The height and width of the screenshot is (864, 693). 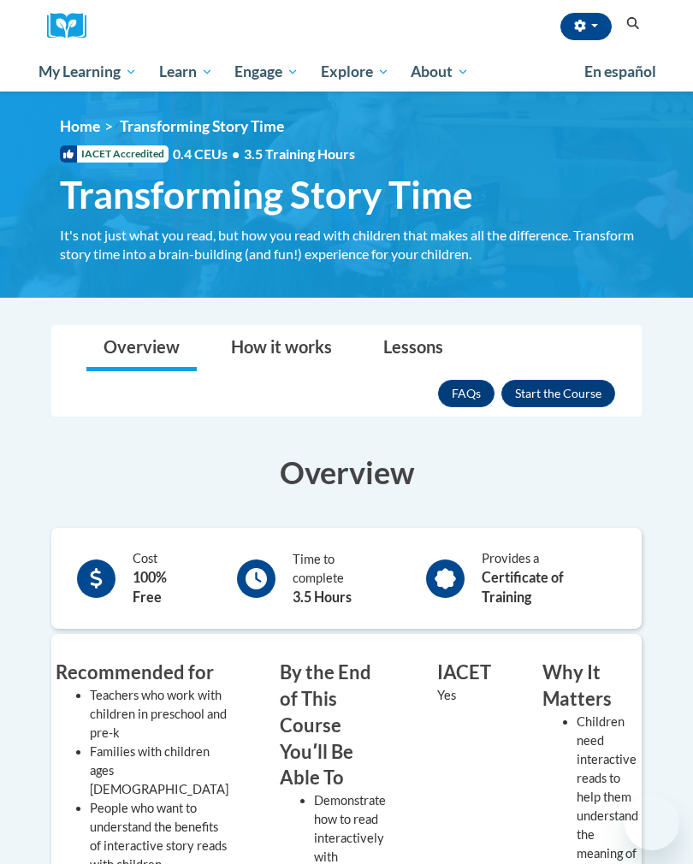 What do you see at coordinates (591, 686) in the screenshot?
I see `h3: Why It Matters` at bounding box center [591, 686].